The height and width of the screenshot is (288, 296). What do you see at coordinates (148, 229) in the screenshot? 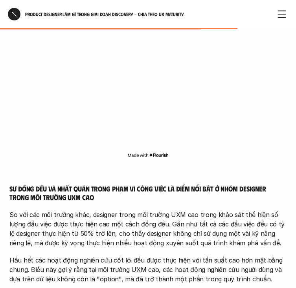
I see `p: So với các môi trường khác, designer trong môi trường UXM cao trong khảo sát thể hiện số lượng đầ...` at bounding box center [148, 229].